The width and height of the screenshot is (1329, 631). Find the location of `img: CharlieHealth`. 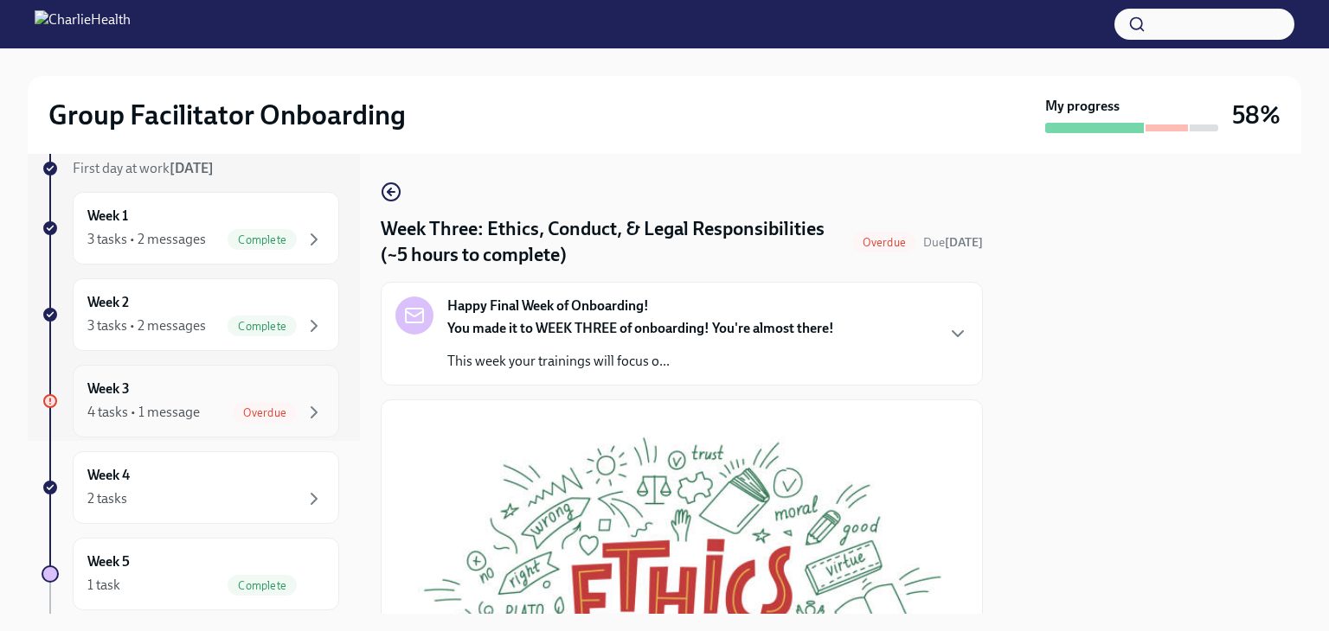

img: CharlieHealth is located at coordinates (82, 24).